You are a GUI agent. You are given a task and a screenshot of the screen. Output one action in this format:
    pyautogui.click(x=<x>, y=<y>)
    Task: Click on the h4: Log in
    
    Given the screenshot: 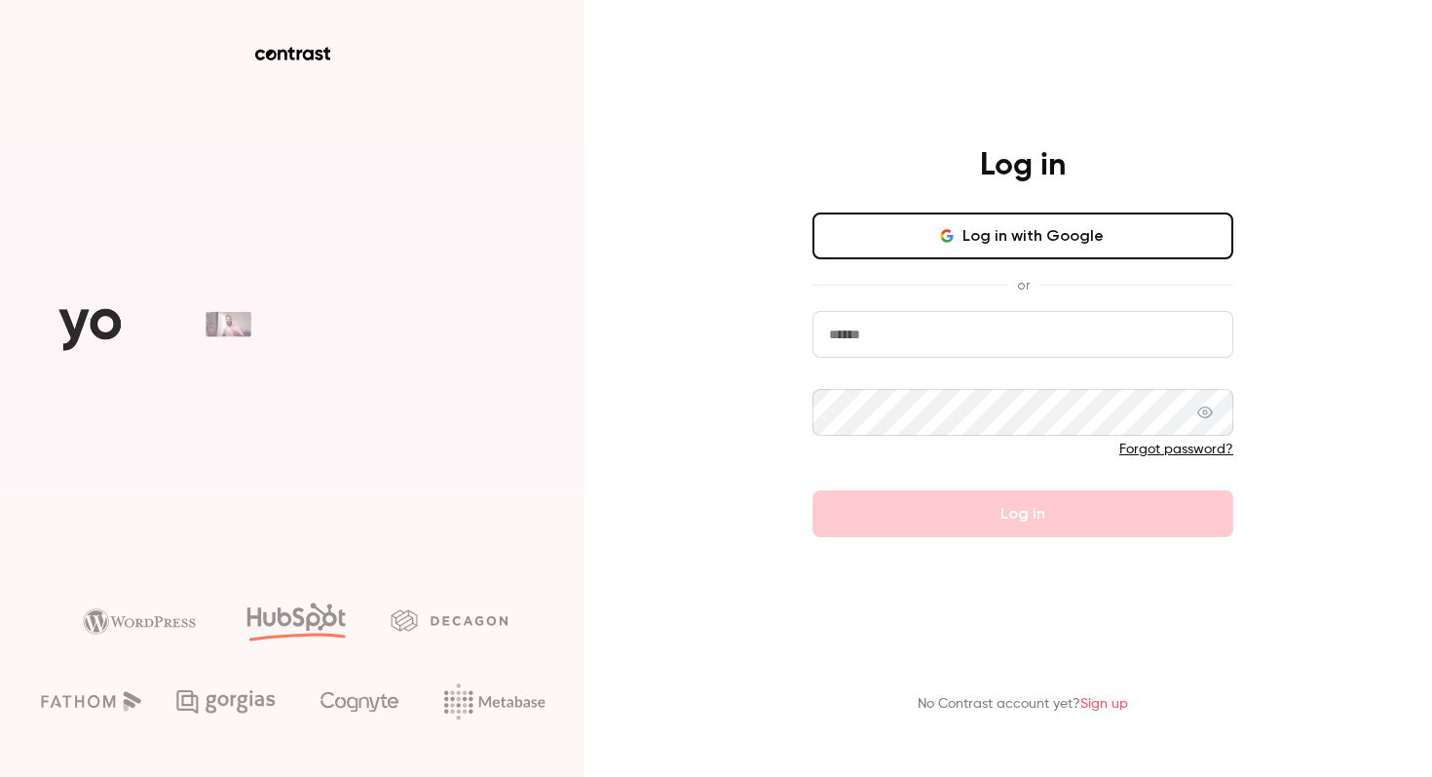 What is the action you would take?
    pyautogui.click(x=1023, y=166)
    